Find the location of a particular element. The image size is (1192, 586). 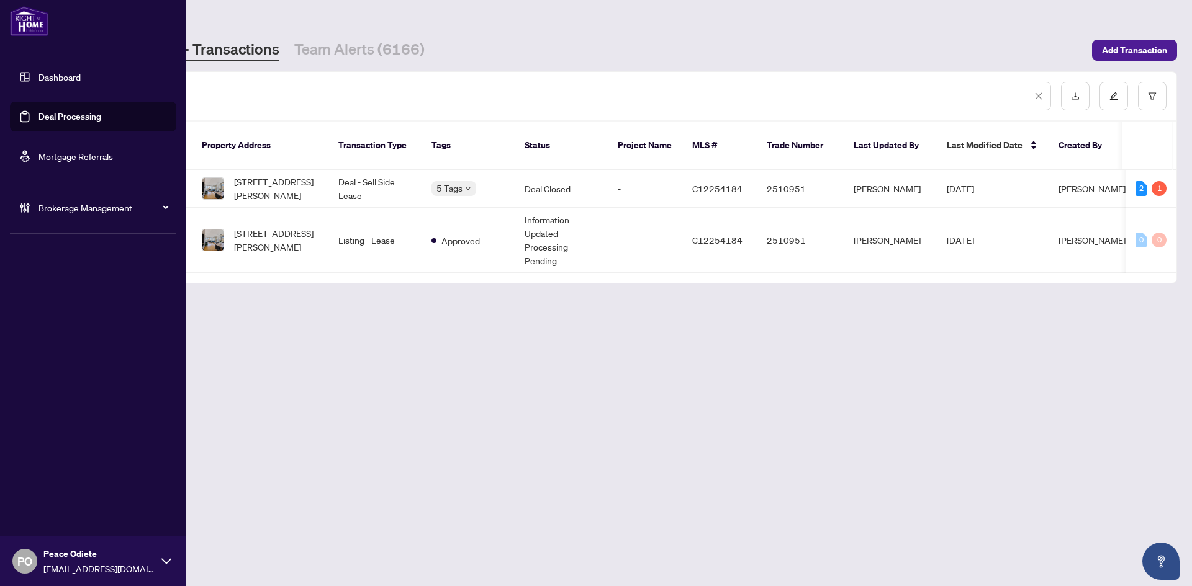

span: PO is located at coordinates (25, 562).